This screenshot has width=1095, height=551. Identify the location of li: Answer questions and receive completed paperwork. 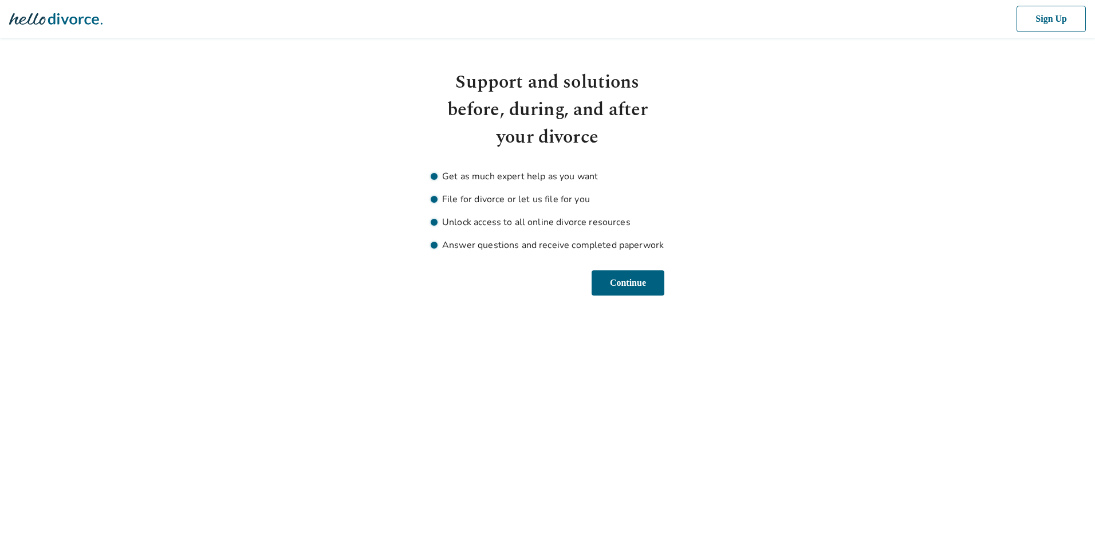
(548, 245).